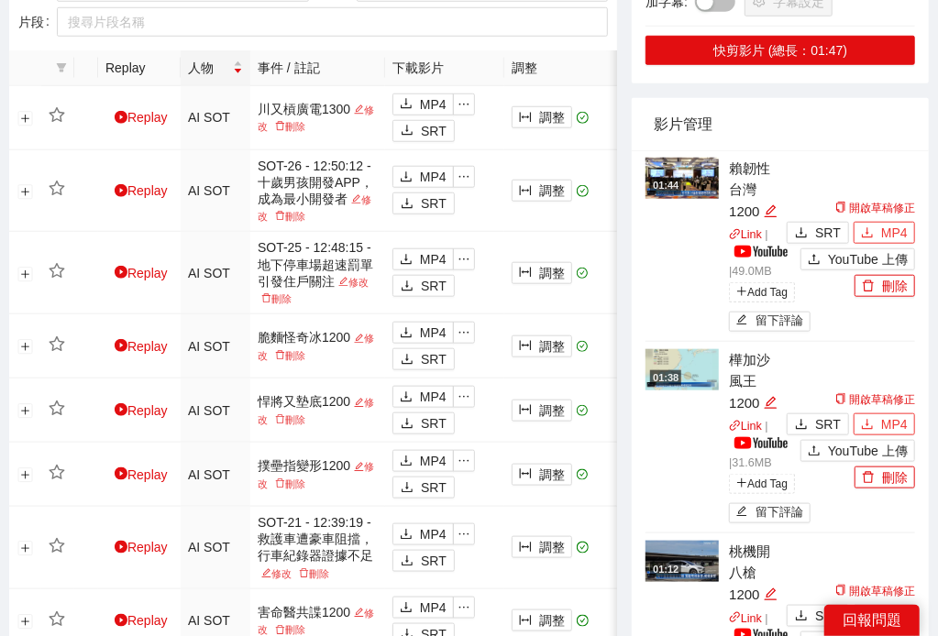 Image resolution: width=938 pixels, height=636 pixels. Describe the element at coordinates (564, 68) in the screenshot. I see `th: 調整` at that location.